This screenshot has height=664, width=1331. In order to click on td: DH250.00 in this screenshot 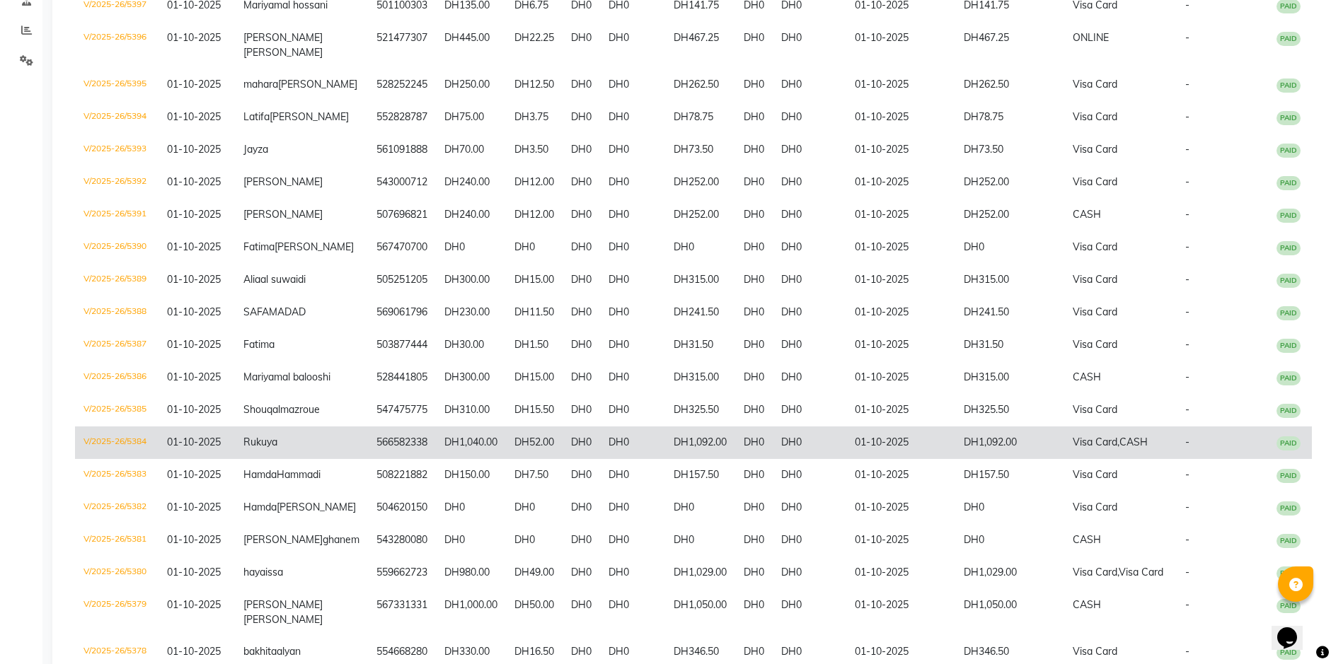, I will do `click(471, 85)`.